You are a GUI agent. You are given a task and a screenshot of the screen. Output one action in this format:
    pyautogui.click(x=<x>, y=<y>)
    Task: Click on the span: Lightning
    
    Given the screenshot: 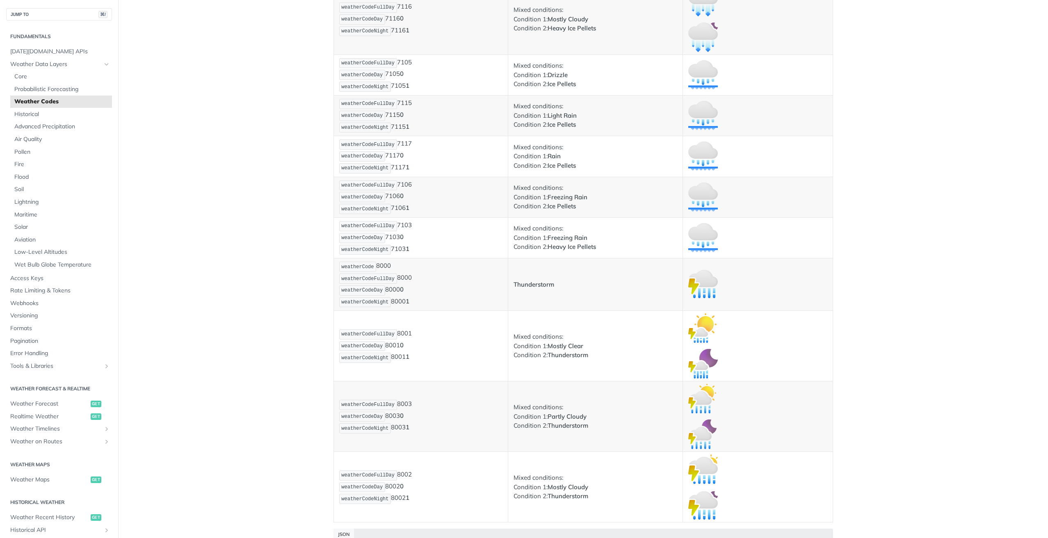 What is the action you would take?
    pyautogui.click(x=62, y=202)
    